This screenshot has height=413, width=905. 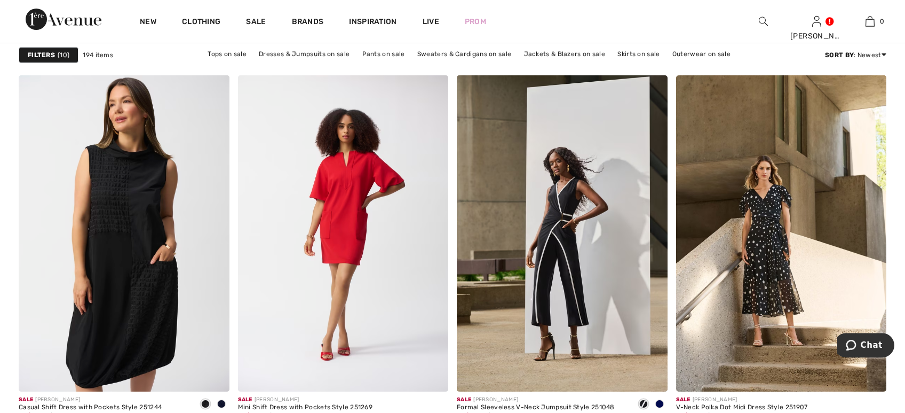 I want to click on a: Sale, so click(x=256, y=22).